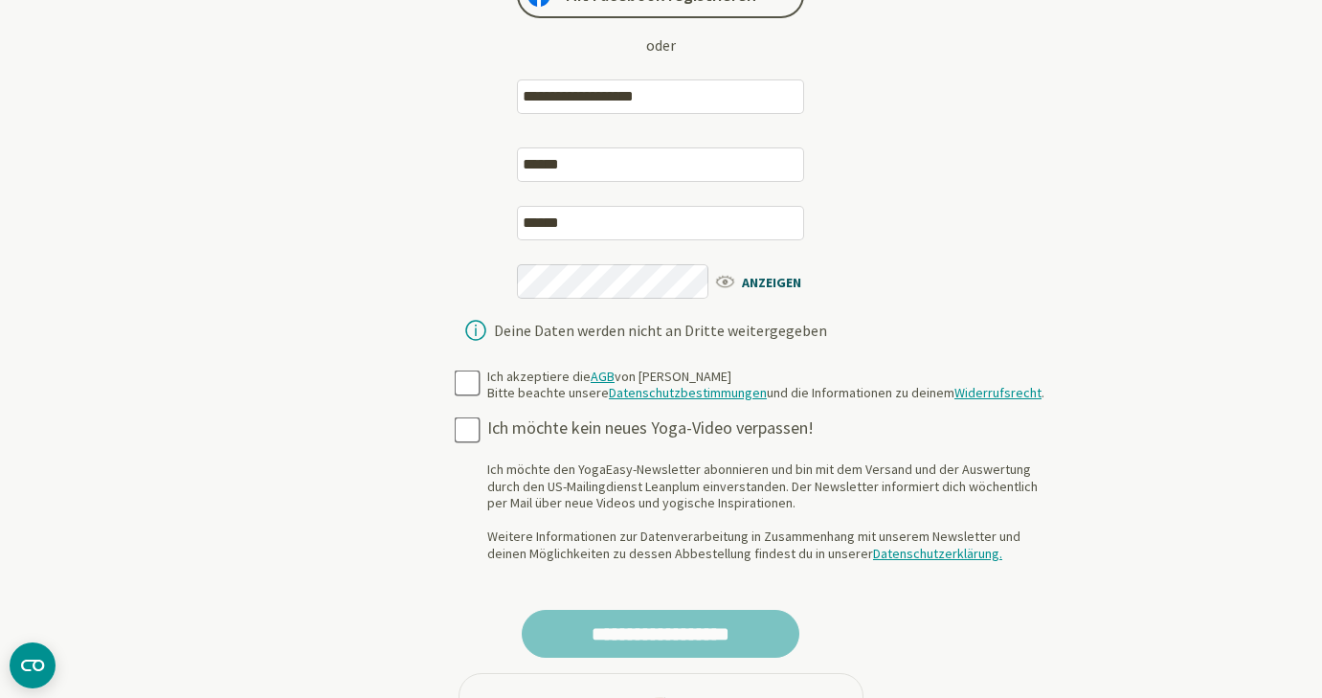 This screenshot has height=698, width=1322. Describe the element at coordinates (768, 280) in the screenshot. I see `span: ANZEIGEN` at that location.